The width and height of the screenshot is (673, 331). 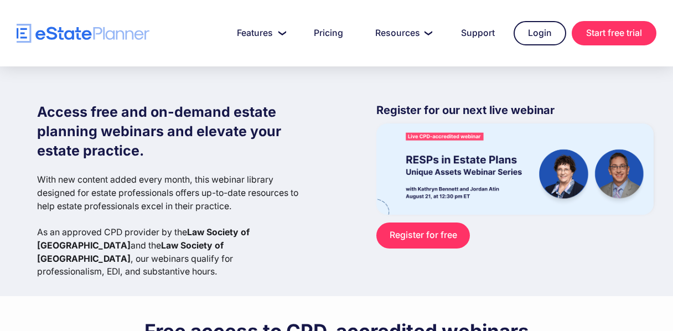 What do you see at coordinates (169, 131) in the screenshot?
I see `h1: Access free and on-demand estate planning webinars and elevate your estate practice.` at bounding box center [169, 131].